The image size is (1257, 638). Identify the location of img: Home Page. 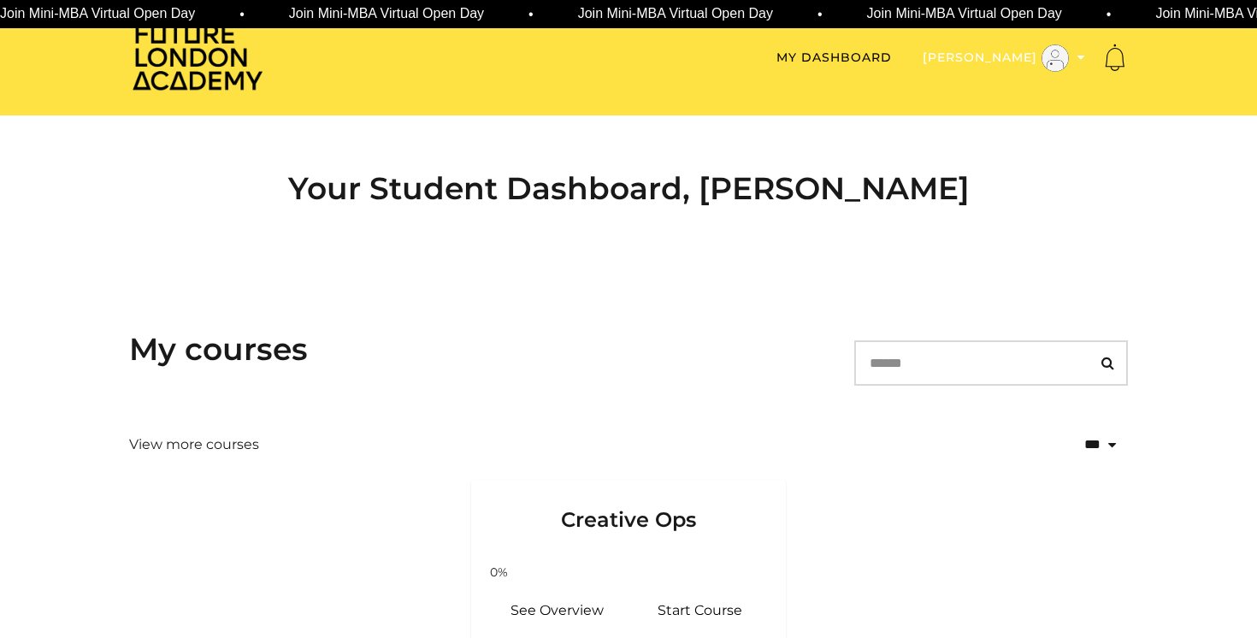
(198, 56).